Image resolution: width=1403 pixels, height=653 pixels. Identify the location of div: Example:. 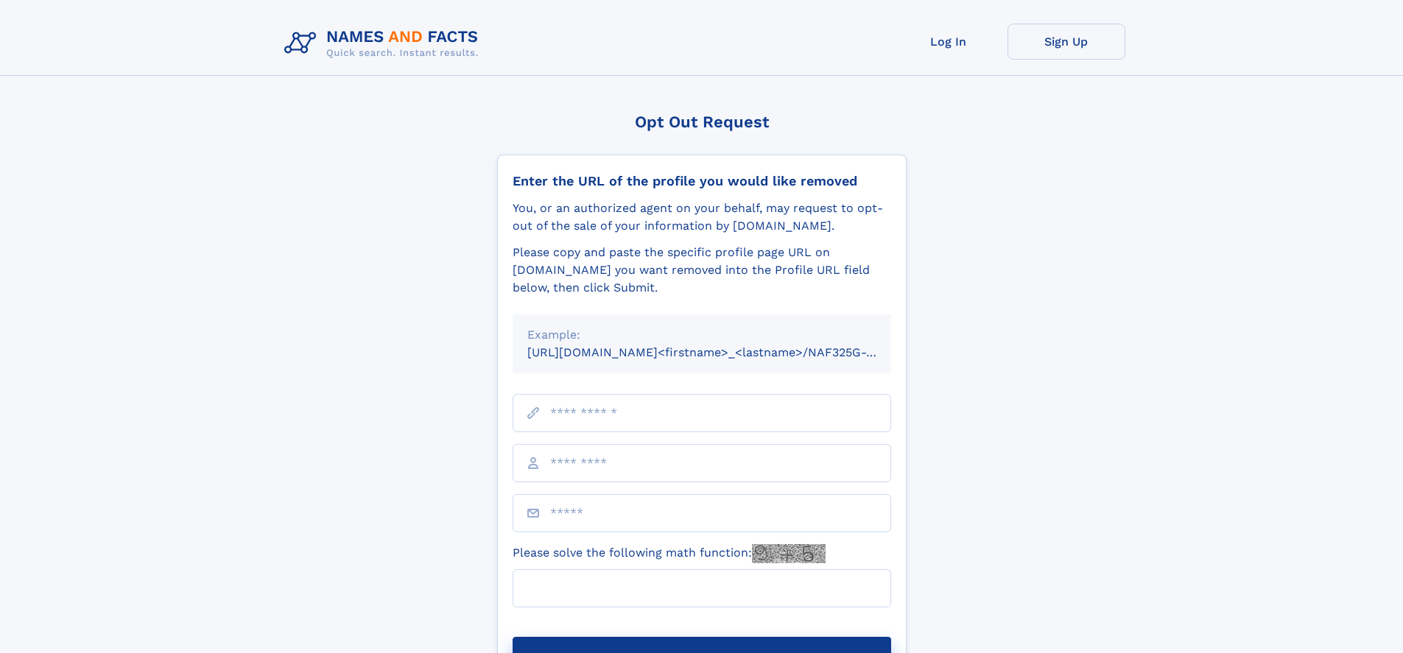
(702, 335).